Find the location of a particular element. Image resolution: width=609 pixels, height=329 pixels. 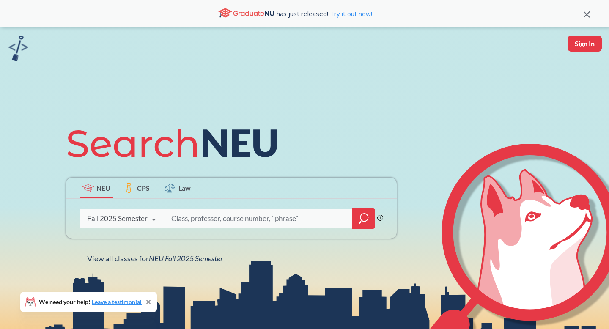

div: magnifying glass is located at coordinates (364, 219).